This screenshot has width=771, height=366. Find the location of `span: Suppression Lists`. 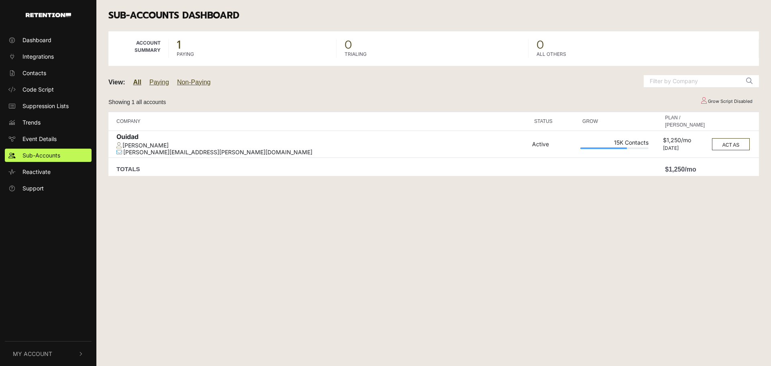

span: Suppression Lists is located at coordinates (45, 106).